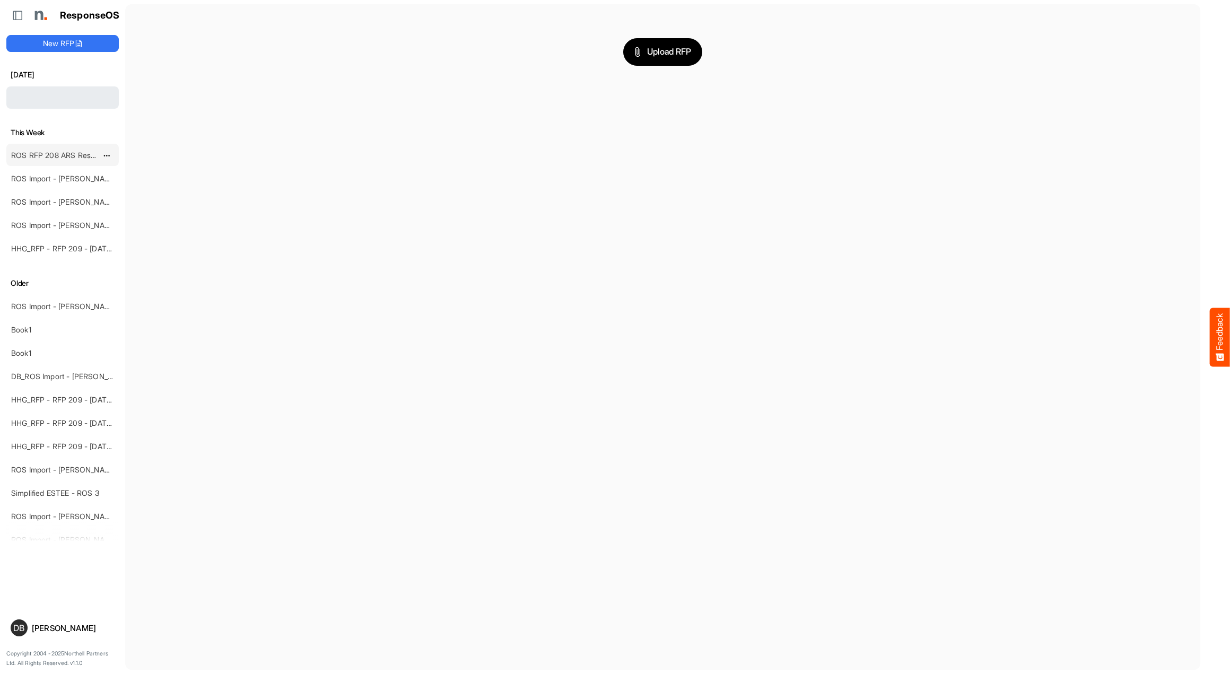  Describe the element at coordinates (63, 658) in the screenshot. I see `p: Copyright 2004 - 2025 Northell Partners Ltd. All Rights Reserved. v 1.1.0` at that location.